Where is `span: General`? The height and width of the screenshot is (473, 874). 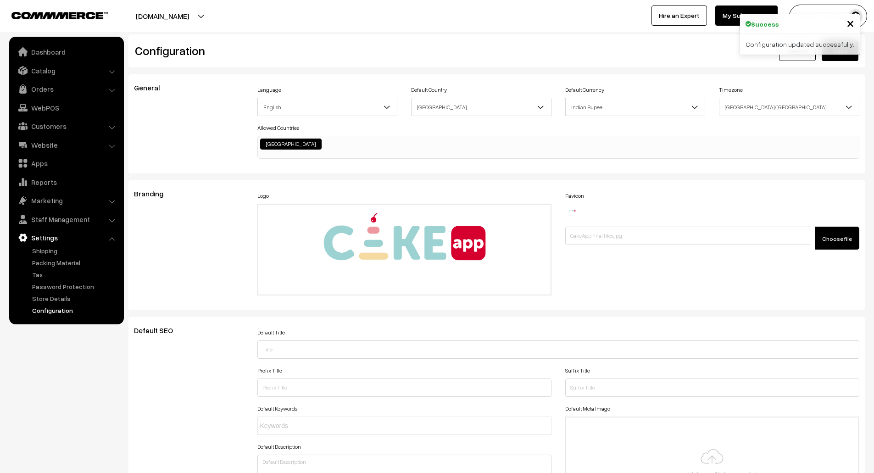
span: General is located at coordinates (152, 88).